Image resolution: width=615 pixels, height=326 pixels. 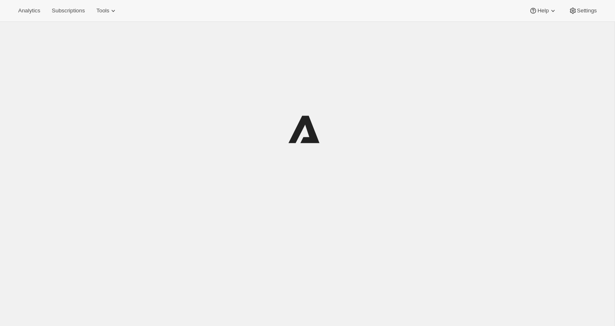 I want to click on span: Subscriptions, so click(x=68, y=11).